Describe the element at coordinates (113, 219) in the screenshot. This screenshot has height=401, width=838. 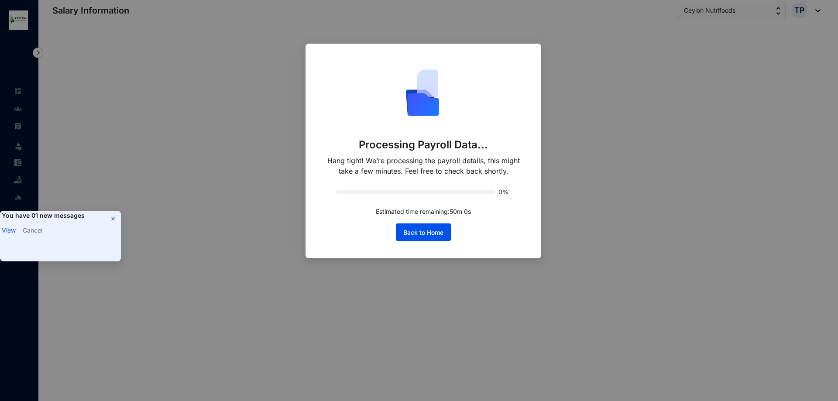
I see `img: cancel.c1f879f505f5c9195806b3b96d784b9f.svg` at that location.